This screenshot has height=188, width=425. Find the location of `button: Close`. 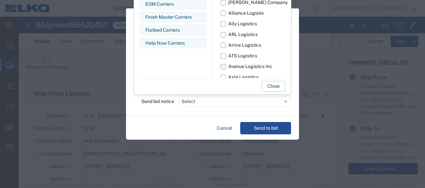

button: Close is located at coordinates (273, 86).